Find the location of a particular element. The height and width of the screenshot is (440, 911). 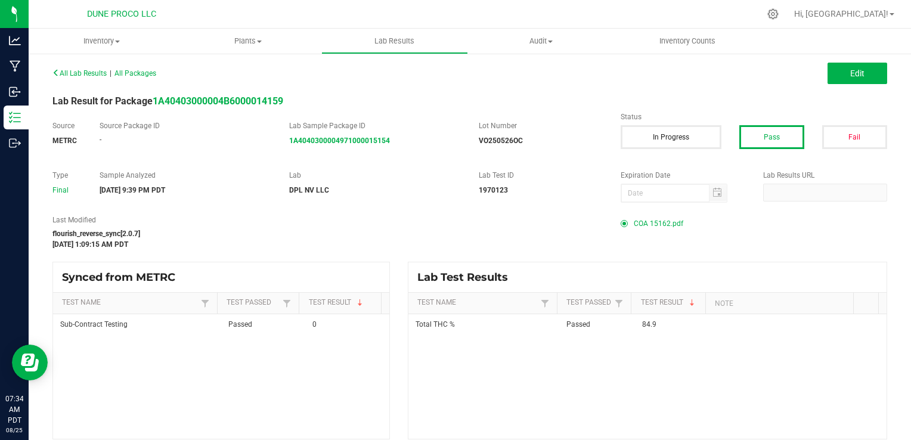

a: 1A4040300004971000015154 is located at coordinates (339, 141).